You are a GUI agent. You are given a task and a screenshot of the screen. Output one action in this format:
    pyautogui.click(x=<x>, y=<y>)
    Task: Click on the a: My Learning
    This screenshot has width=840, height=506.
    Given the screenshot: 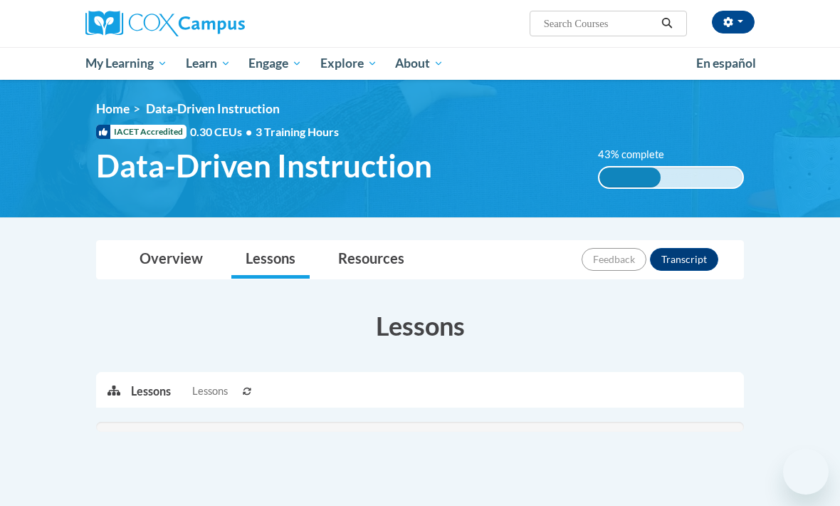 What is the action you would take?
    pyautogui.click(x=126, y=63)
    